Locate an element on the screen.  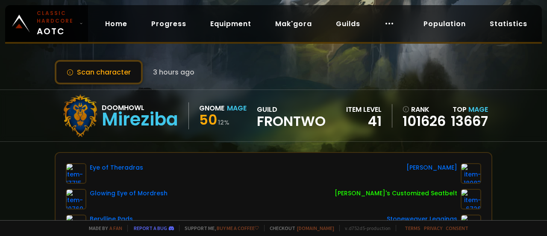
div: Mireziba is located at coordinates (140, 119).